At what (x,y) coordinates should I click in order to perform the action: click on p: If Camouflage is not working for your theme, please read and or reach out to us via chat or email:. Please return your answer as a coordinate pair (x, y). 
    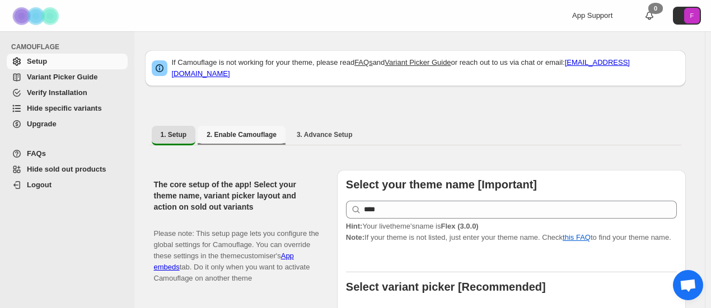
    Looking at the image, I should click on (426, 68).